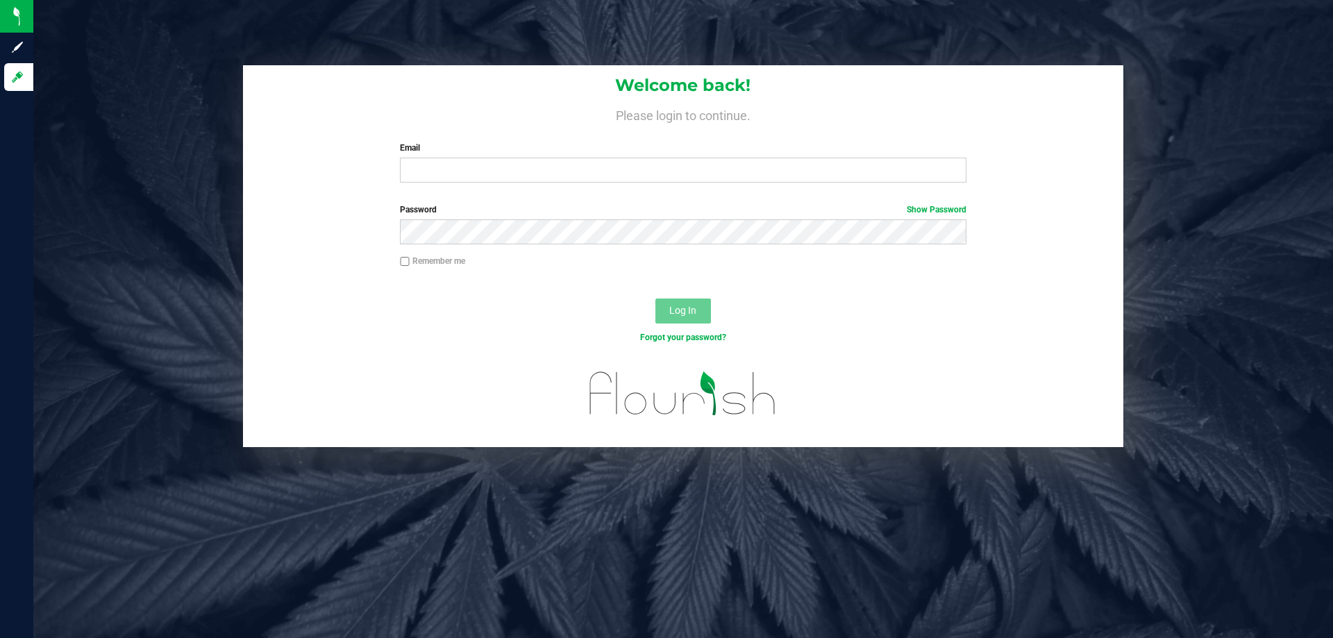 The width and height of the screenshot is (1333, 638). What do you see at coordinates (683, 85) in the screenshot?
I see `h1: Welcome back!` at bounding box center [683, 85].